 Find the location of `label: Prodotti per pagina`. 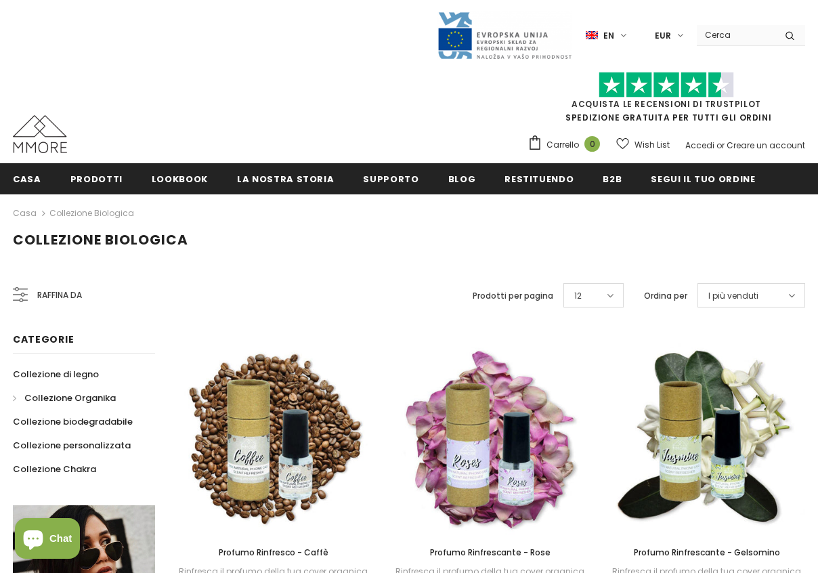

label: Prodotti per pagina is located at coordinates (513, 296).